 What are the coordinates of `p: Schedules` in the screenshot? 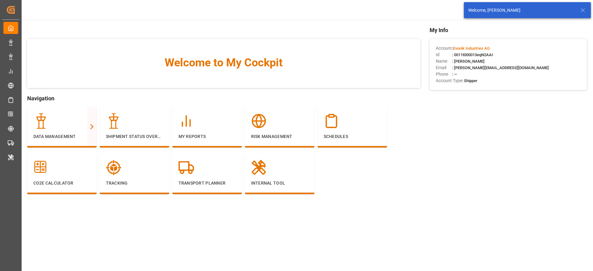 It's located at (352, 136).